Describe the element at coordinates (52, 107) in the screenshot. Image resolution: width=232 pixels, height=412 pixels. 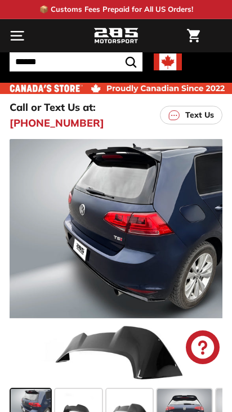
I see `p: Call or Text Us at:` at that location.